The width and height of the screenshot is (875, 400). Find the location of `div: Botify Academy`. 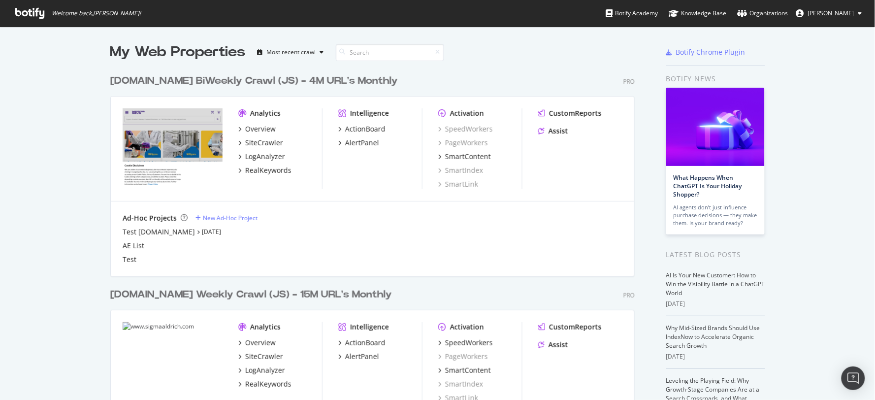

div: Botify Academy is located at coordinates (632, 13).